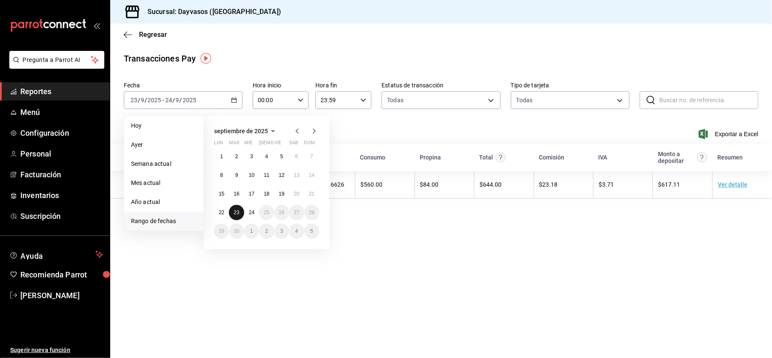  Describe the element at coordinates (282, 213) in the screenshot. I see `button: 26 de septiembre de 2025` at that location.